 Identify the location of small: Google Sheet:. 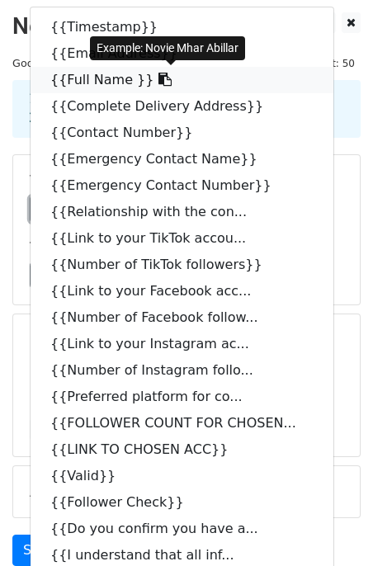
(121, 63).